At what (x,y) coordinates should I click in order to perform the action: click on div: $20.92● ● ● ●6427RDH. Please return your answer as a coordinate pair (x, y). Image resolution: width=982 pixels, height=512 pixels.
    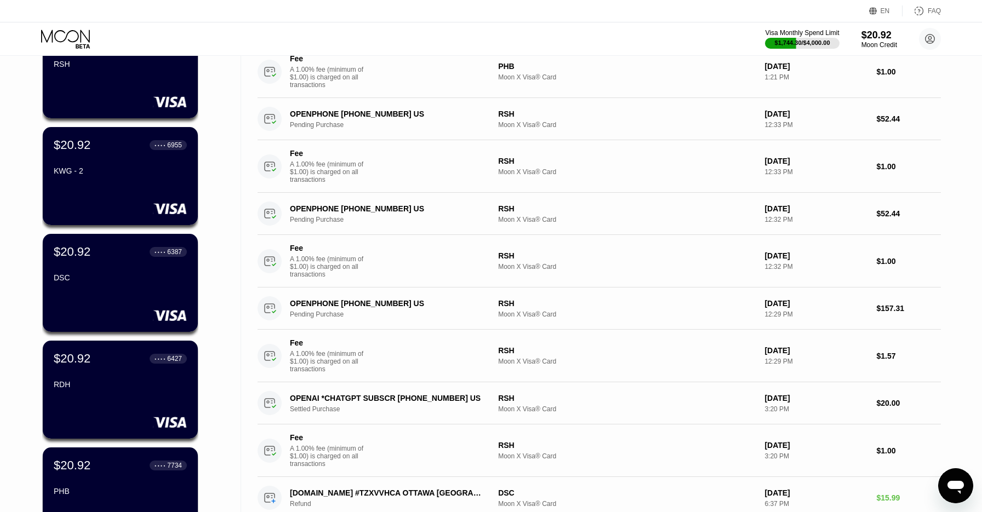
    Looking at the image, I should click on (120, 390).